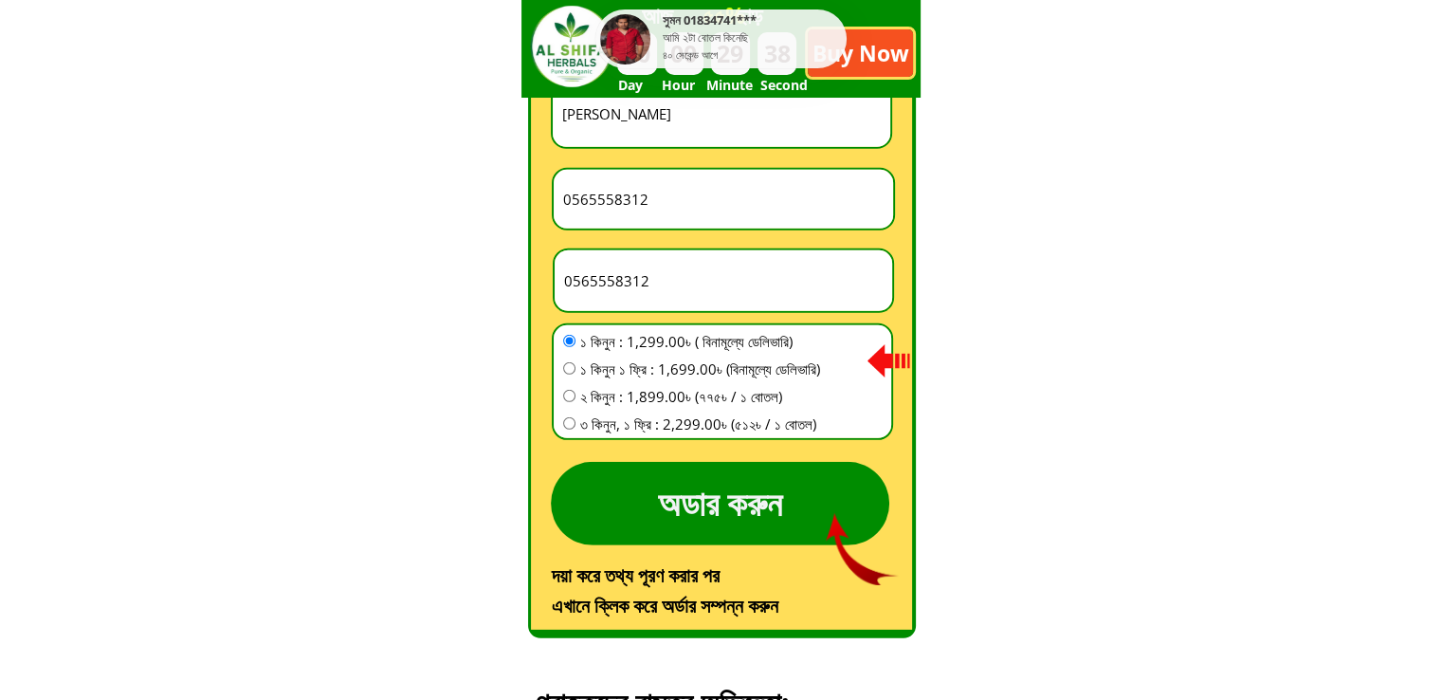 This screenshot has height=700, width=1442. I want to click on p: Buy Now, so click(860, 53).